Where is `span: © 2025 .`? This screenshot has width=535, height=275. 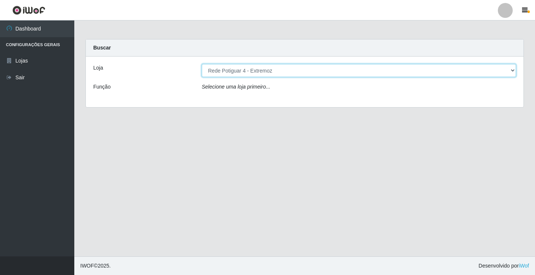
span: © 2025 . is located at coordinates (96, 265).